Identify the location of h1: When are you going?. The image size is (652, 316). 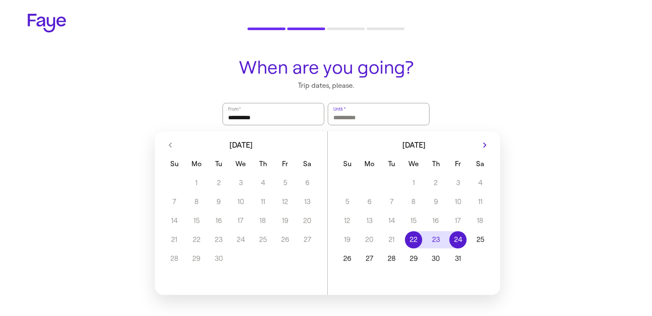
(326, 68).